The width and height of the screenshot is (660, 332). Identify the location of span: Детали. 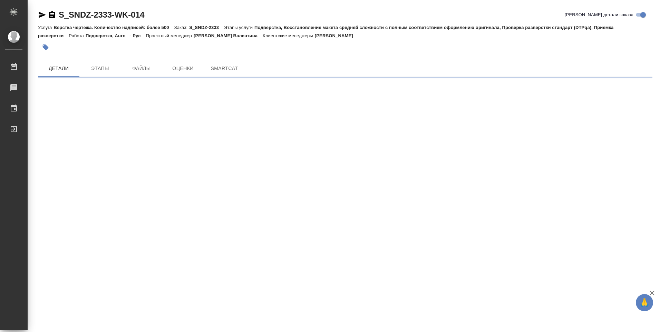
(59, 68).